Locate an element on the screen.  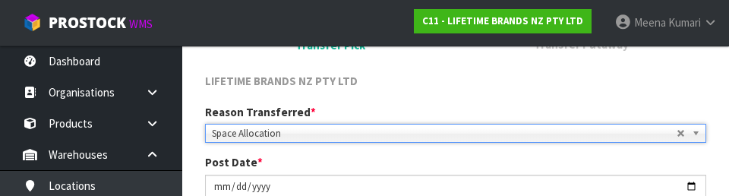
label: Post Date is located at coordinates (234, 162).